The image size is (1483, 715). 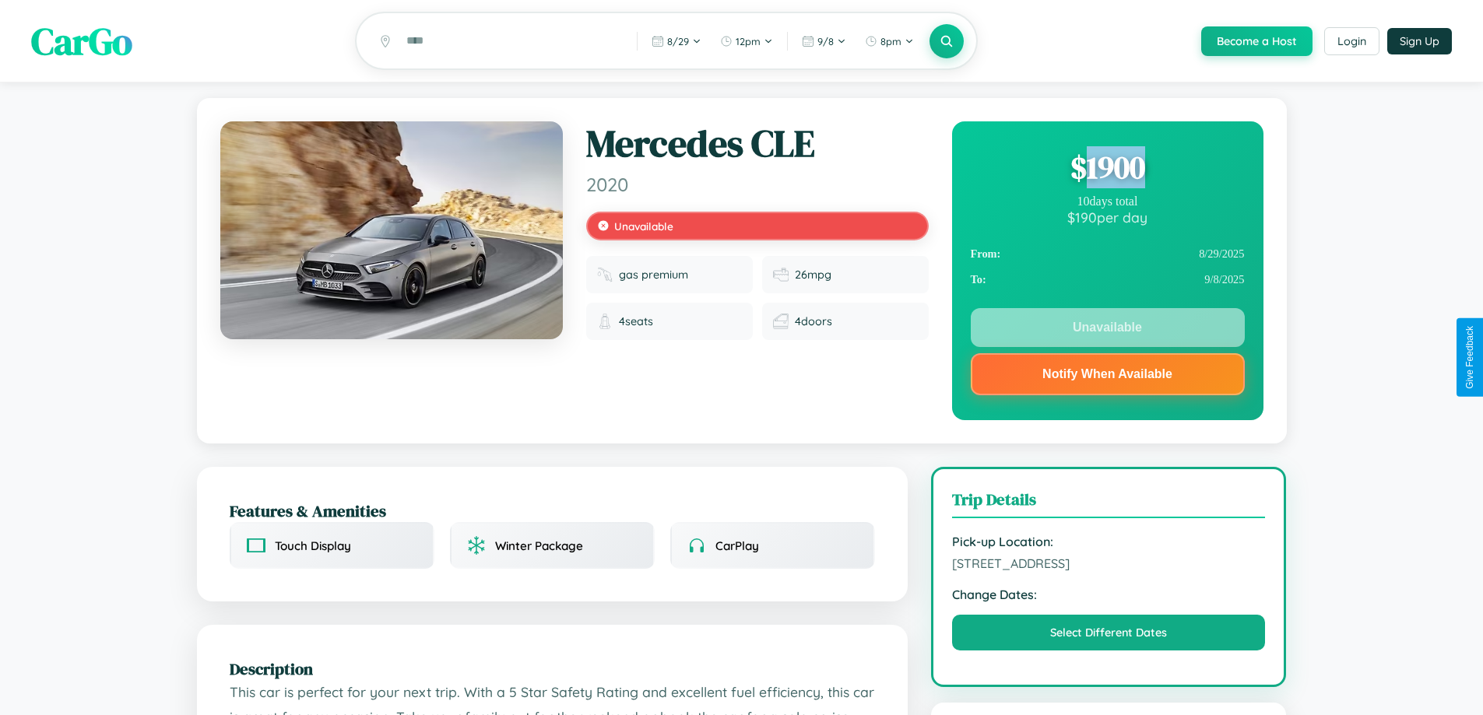 I want to click on span: 4 seats, so click(x=636, y=322).